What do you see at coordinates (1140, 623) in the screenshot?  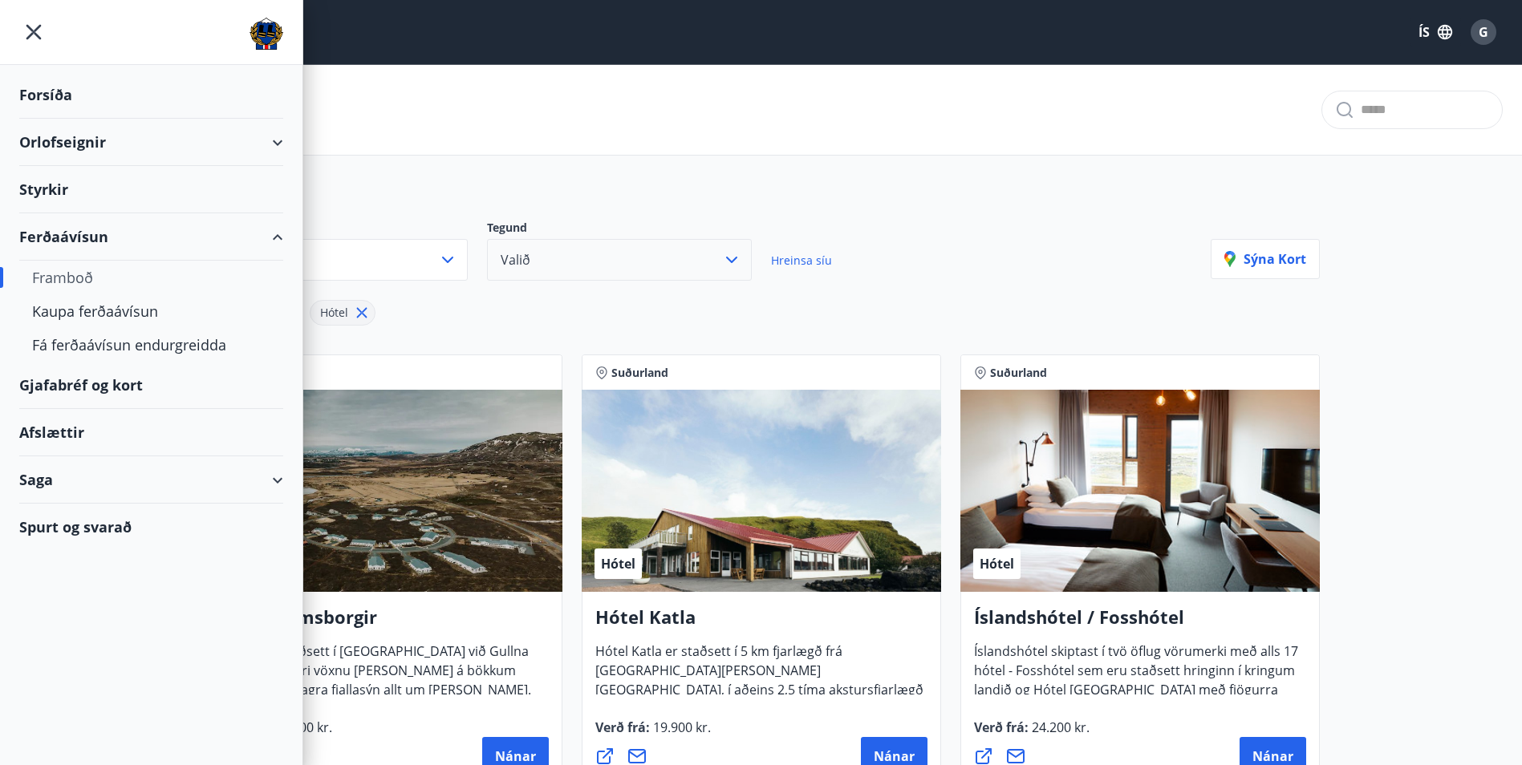 I see `h4: Íslandshótel / Fosshótel` at bounding box center [1140, 623].